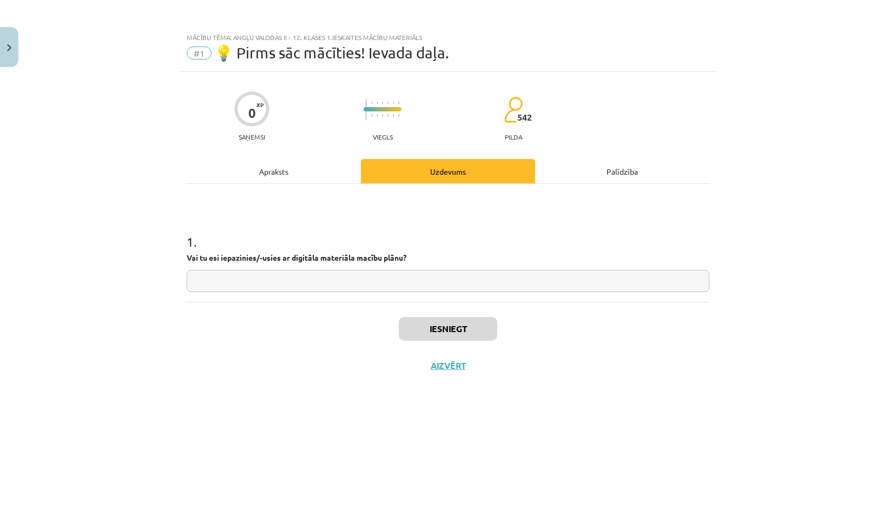  Describe the element at coordinates (623, 171) in the screenshot. I see `div: Palīdzība` at that location.